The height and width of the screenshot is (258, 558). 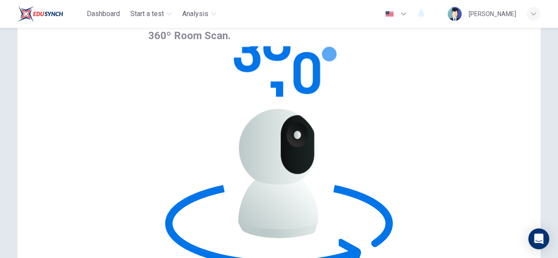 What do you see at coordinates (103, 14) in the screenshot?
I see `button: Dashboard` at bounding box center [103, 14].